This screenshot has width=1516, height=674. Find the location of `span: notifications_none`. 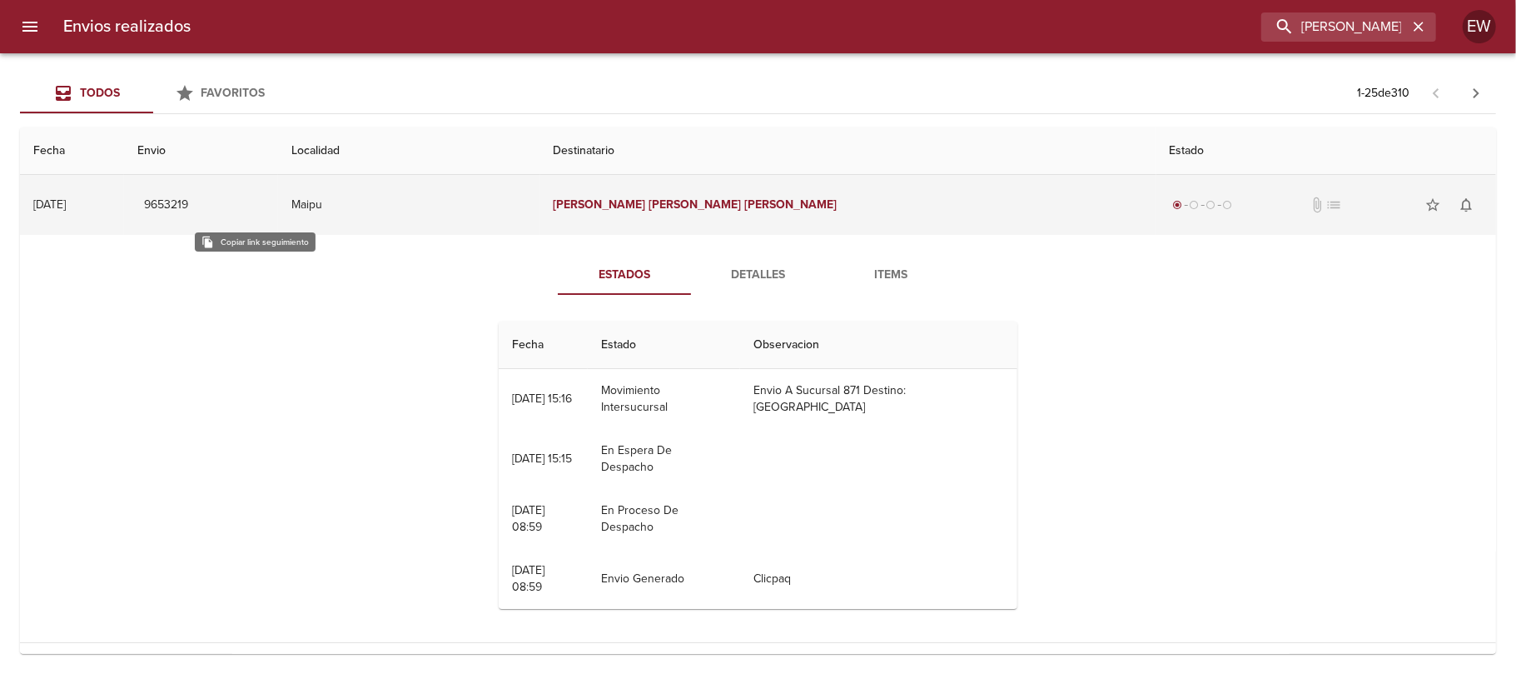

span: notifications_none is located at coordinates (1466, 205).